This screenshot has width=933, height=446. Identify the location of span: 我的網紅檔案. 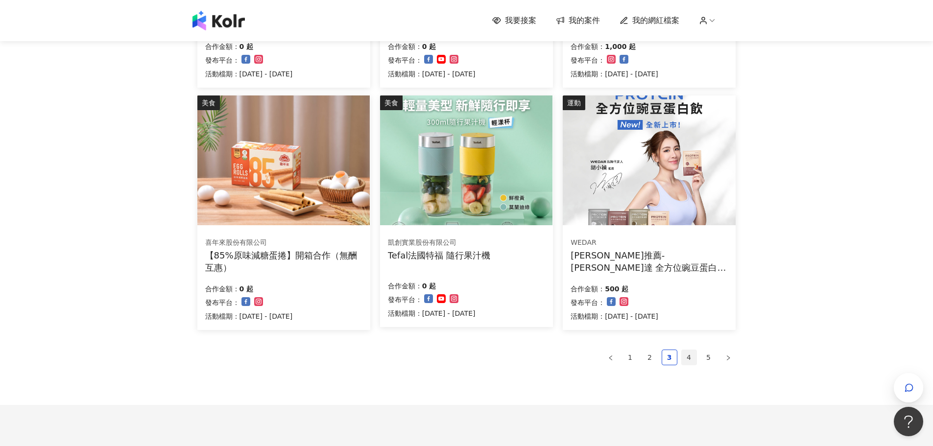
(656, 21).